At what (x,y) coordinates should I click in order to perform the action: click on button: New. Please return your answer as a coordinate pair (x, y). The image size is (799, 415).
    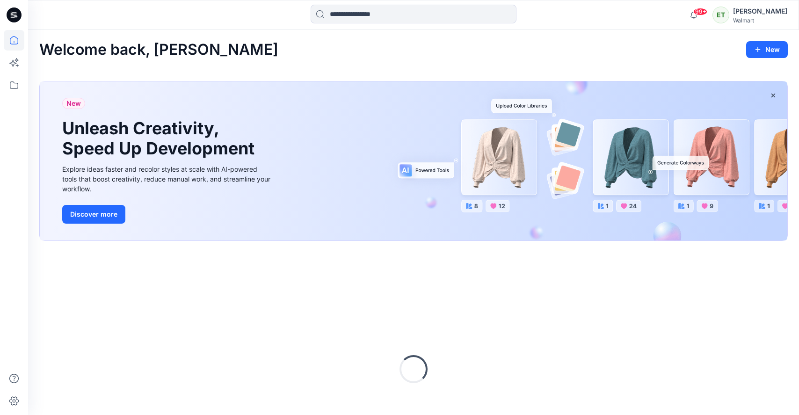
    Looking at the image, I should click on (767, 50).